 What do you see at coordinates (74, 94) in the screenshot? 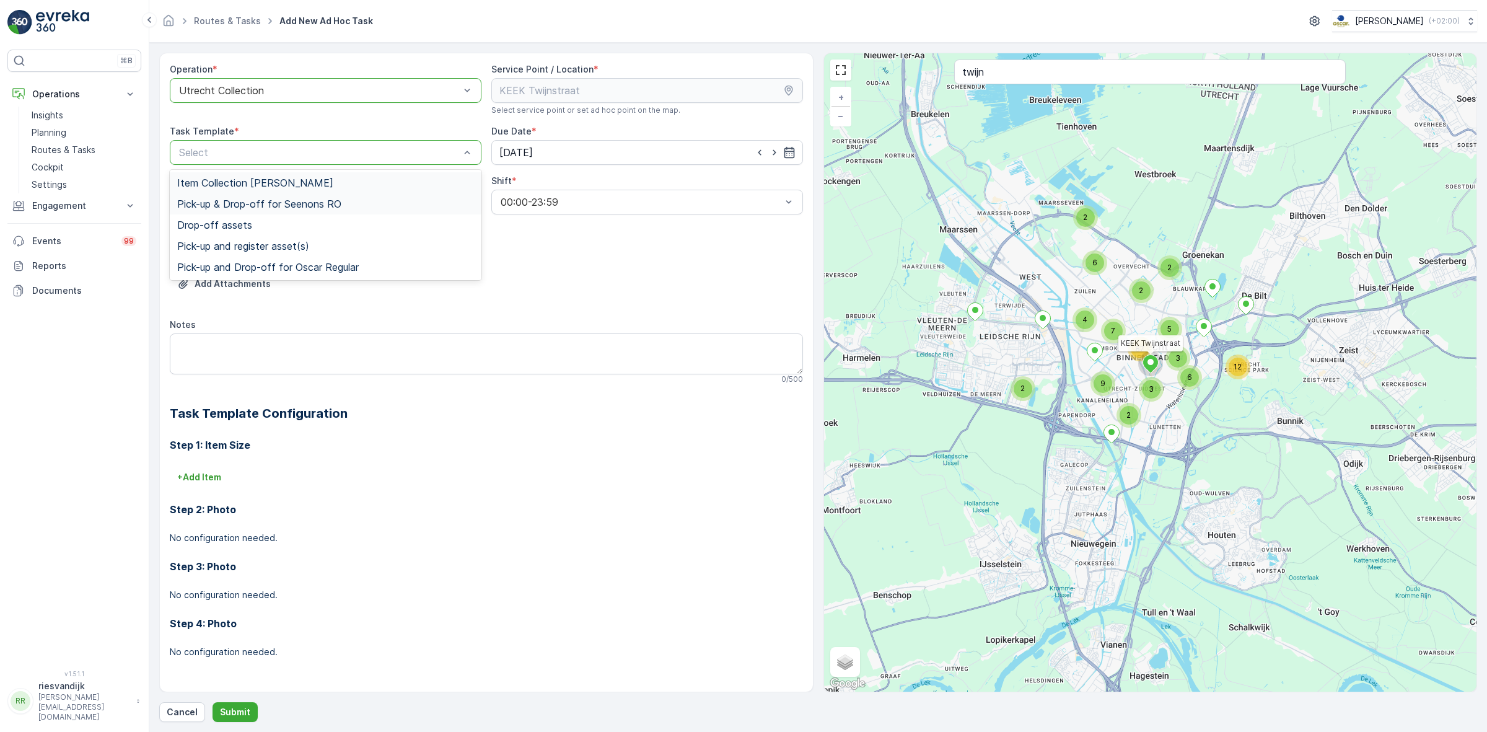
I see `button: Operations` at bounding box center [74, 94].